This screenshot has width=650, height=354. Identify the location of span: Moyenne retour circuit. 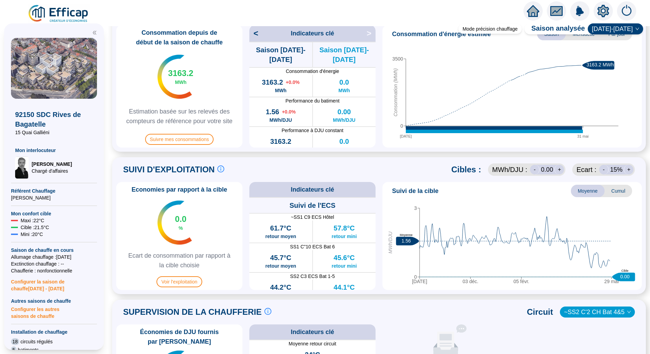
(312, 344).